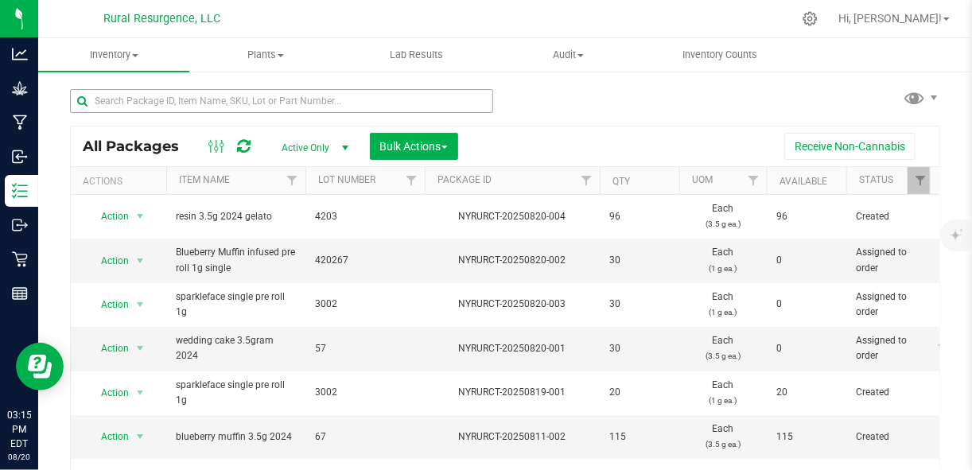 Image resolution: width=972 pixels, height=470 pixels. Describe the element at coordinates (20, 123) in the screenshot. I see `inline-svg: Manufacturing` at that location.